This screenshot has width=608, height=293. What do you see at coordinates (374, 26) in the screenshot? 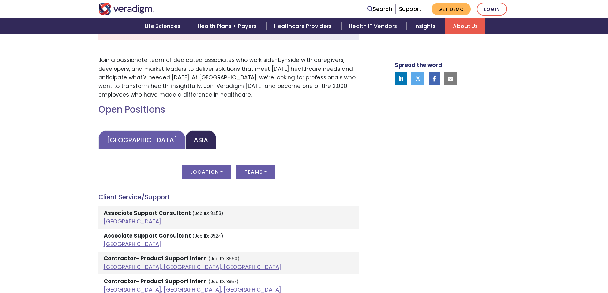
I see `a: Health IT Vendors` at bounding box center [374, 26].